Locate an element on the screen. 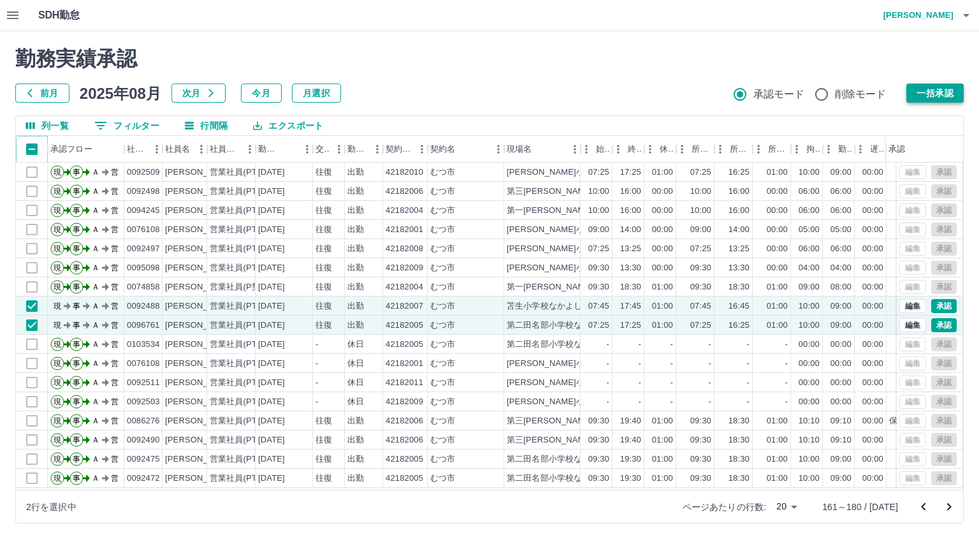 This screenshot has width=979, height=542. div: 0092488 is located at coordinates (143, 306).